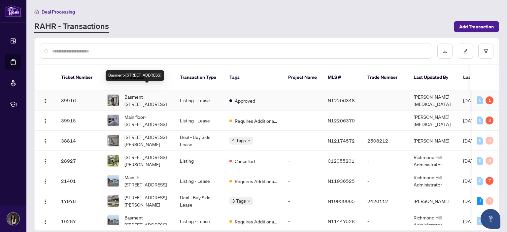 The width and height of the screenshot is (507, 232). What do you see at coordinates (489, 120) in the screenshot?
I see `div: 3` at bounding box center [489, 120].